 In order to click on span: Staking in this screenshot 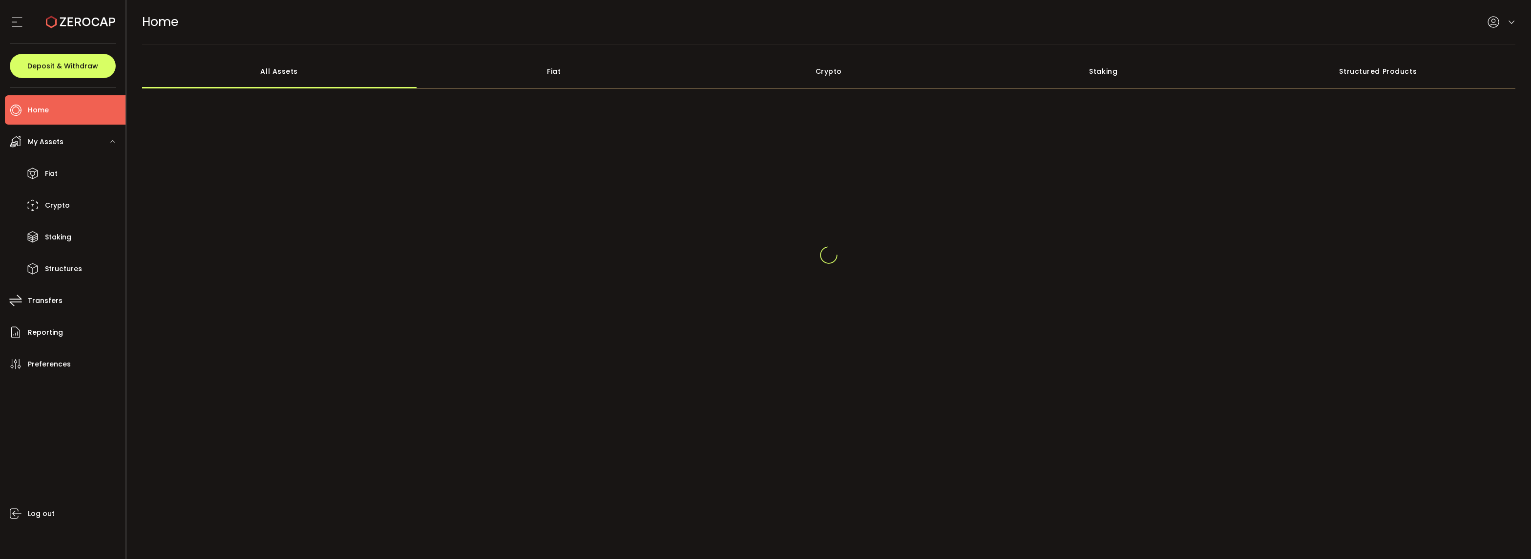, I will do `click(58, 237)`.